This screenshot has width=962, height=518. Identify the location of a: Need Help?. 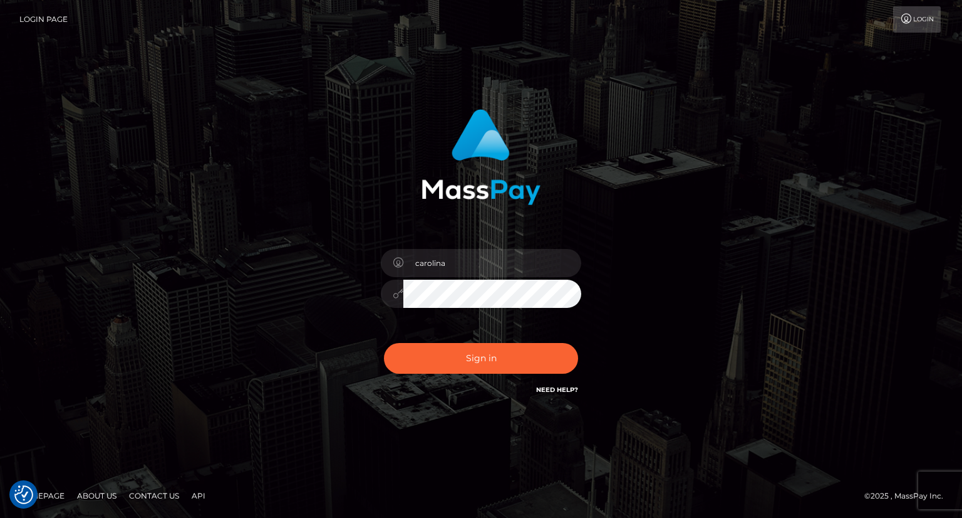
(557, 389).